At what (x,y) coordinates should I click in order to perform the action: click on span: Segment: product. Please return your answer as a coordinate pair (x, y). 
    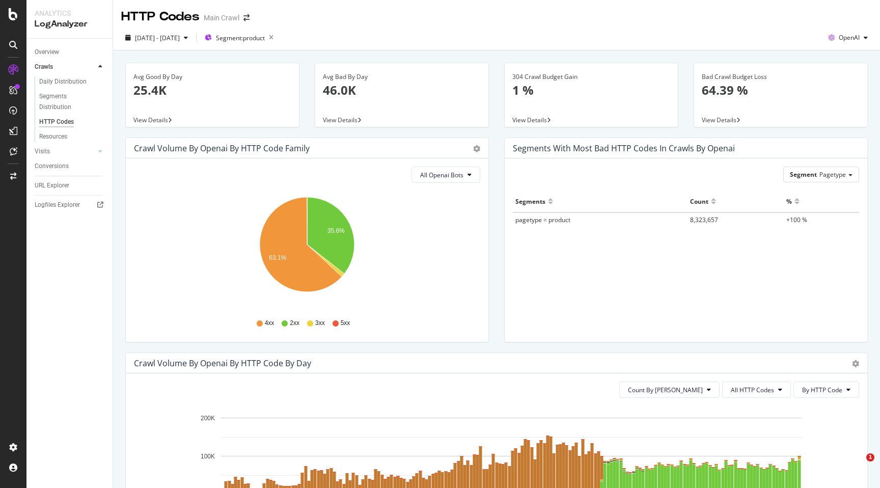
    Looking at the image, I should click on (240, 38).